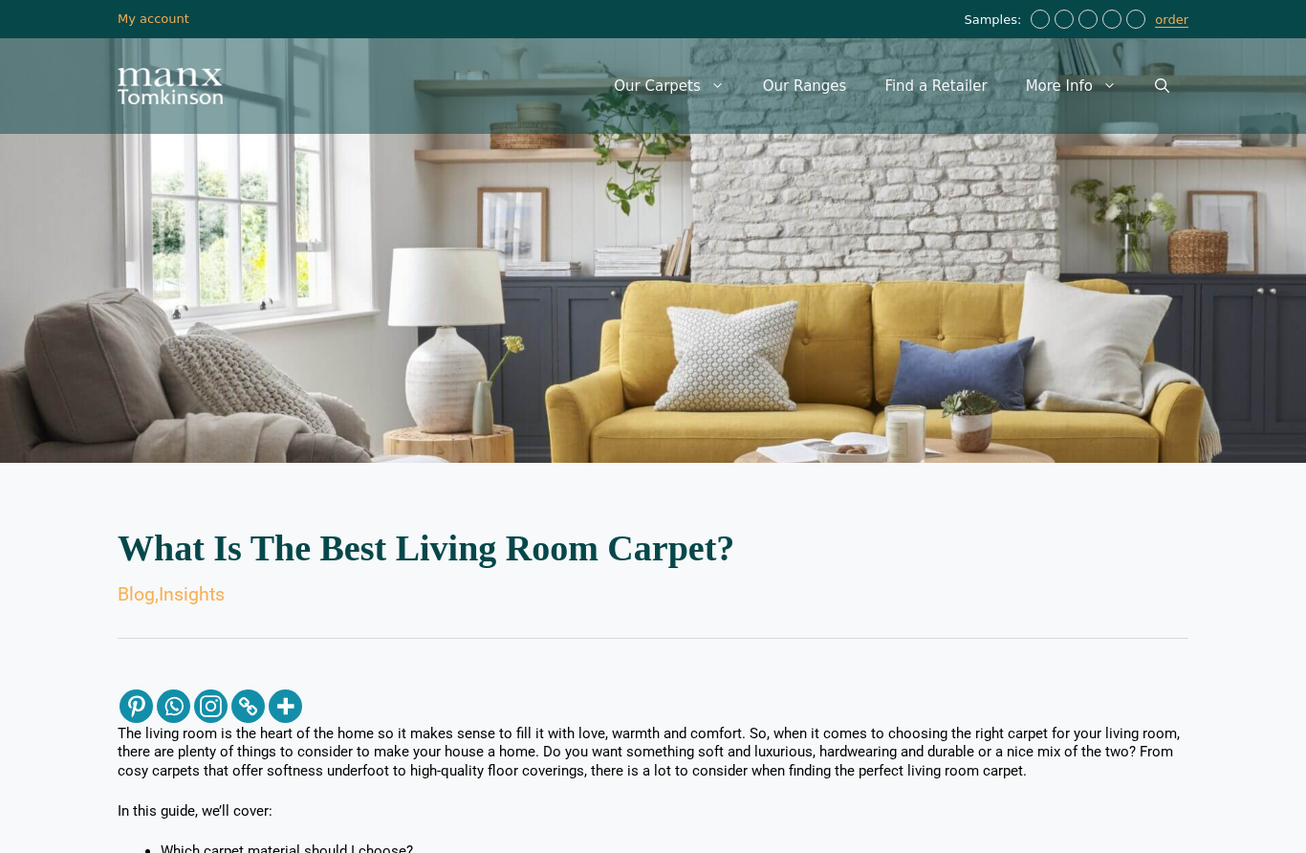 The image size is (1306, 853). What do you see at coordinates (153, 18) in the screenshot?
I see `a: My account` at bounding box center [153, 18].